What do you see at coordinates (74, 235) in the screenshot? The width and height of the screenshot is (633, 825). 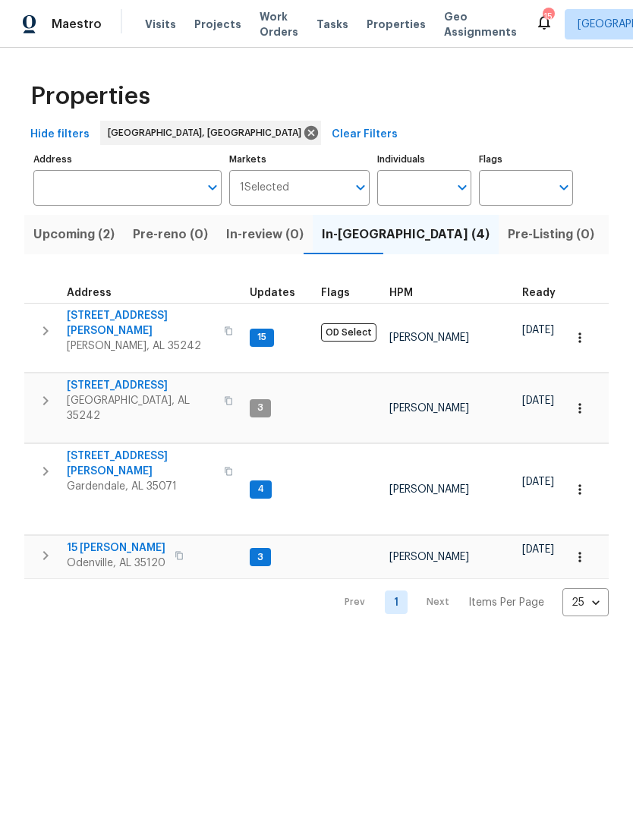 I see `span: Upcoming (2)` at bounding box center [74, 235].